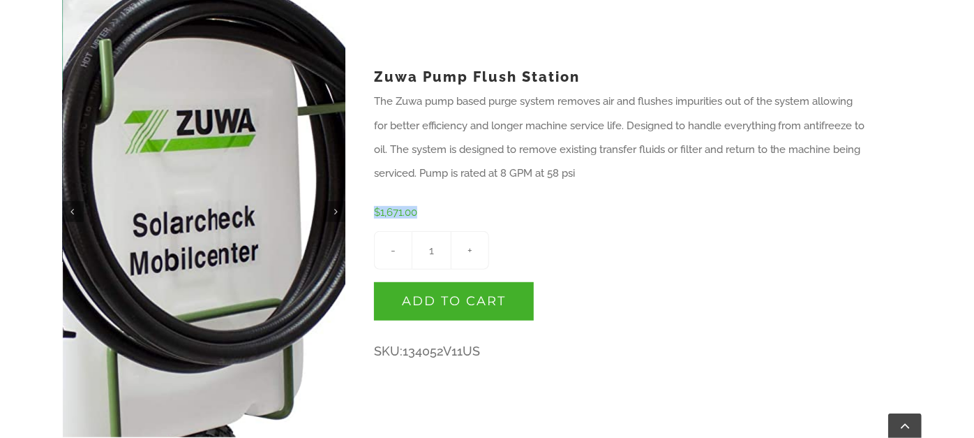  I want to click on p: SKU:, so click(621, 351).